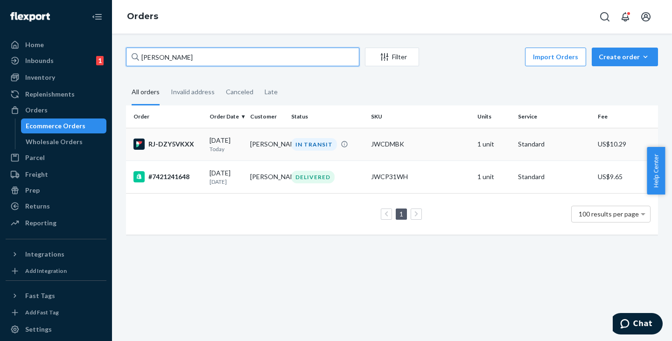 This screenshot has height=341, width=672. Describe the element at coordinates (193, 92) in the screenshot. I see `div: Invalid address` at that location.